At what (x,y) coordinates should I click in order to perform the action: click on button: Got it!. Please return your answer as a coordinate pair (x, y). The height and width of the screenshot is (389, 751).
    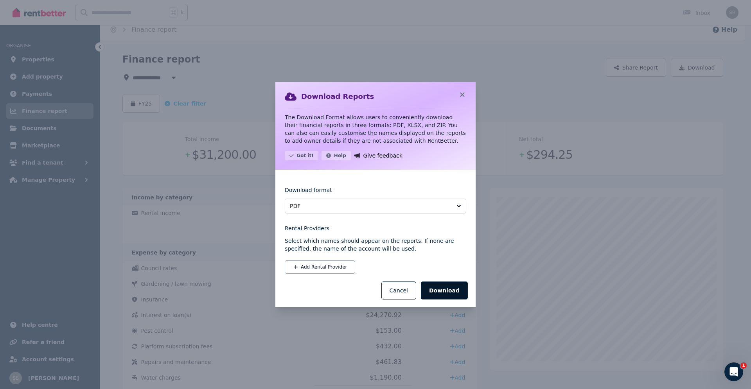
    Looking at the image, I should click on (302, 156).